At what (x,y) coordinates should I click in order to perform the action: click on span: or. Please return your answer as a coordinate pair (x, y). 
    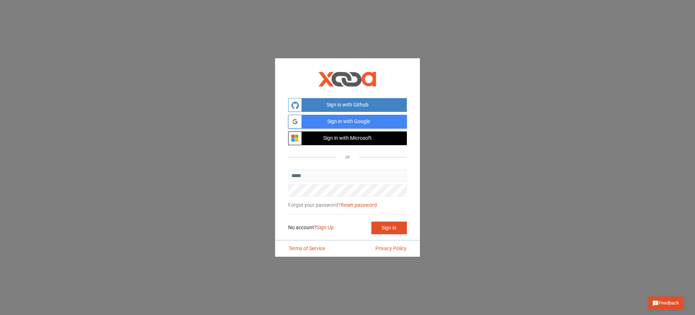
    Looking at the image, I should click on (347, 157).